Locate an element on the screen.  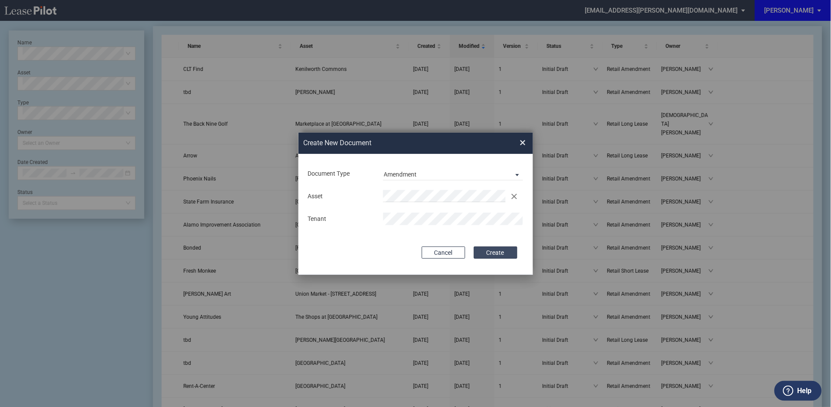
md-select: Document Type: Amendment is located at coordinates (453, 174).